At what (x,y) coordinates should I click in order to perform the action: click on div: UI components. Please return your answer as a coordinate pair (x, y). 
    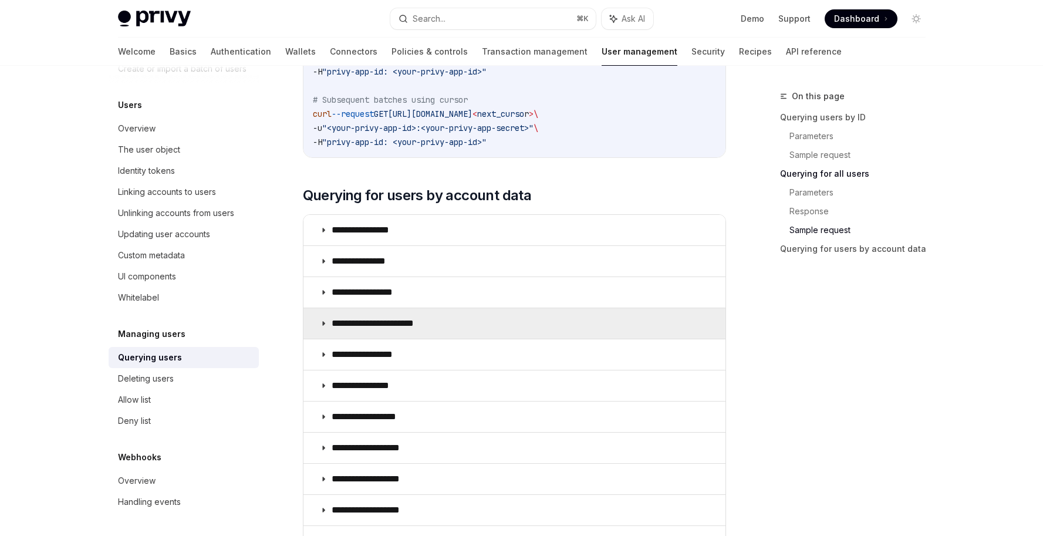
    Looking at the image, I should click on (147, 276).